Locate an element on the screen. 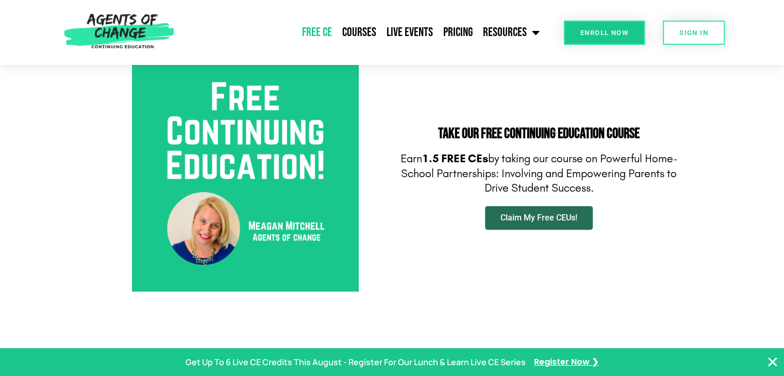  p: Earn by taking our course on Powerful Home-School Partnerships: Involving and Empowering Parents ... is located at coordinates (539, 174).